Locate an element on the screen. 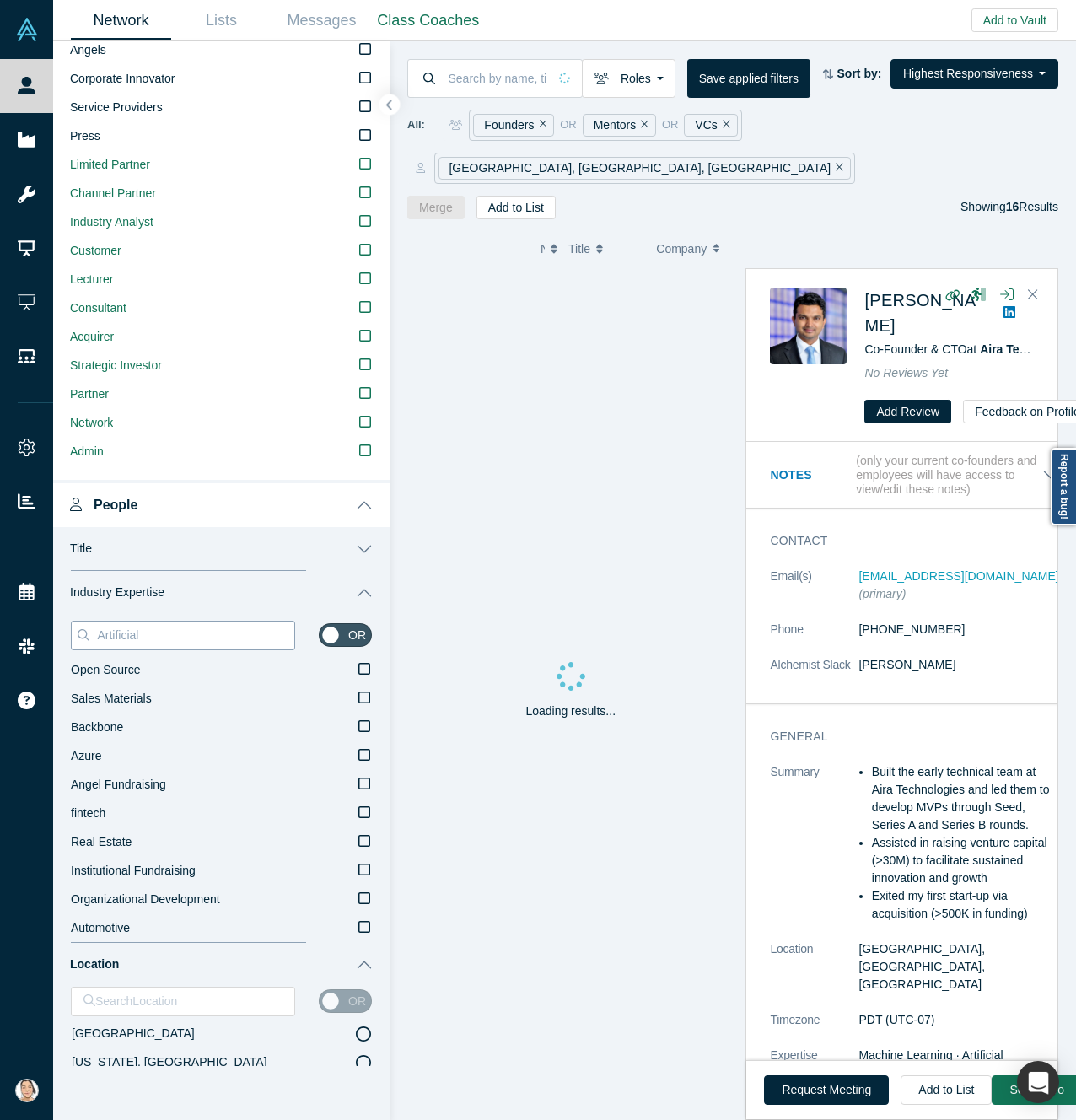 The image size is (1076, 1120). button: Close is located at coordinates (1033, 295).